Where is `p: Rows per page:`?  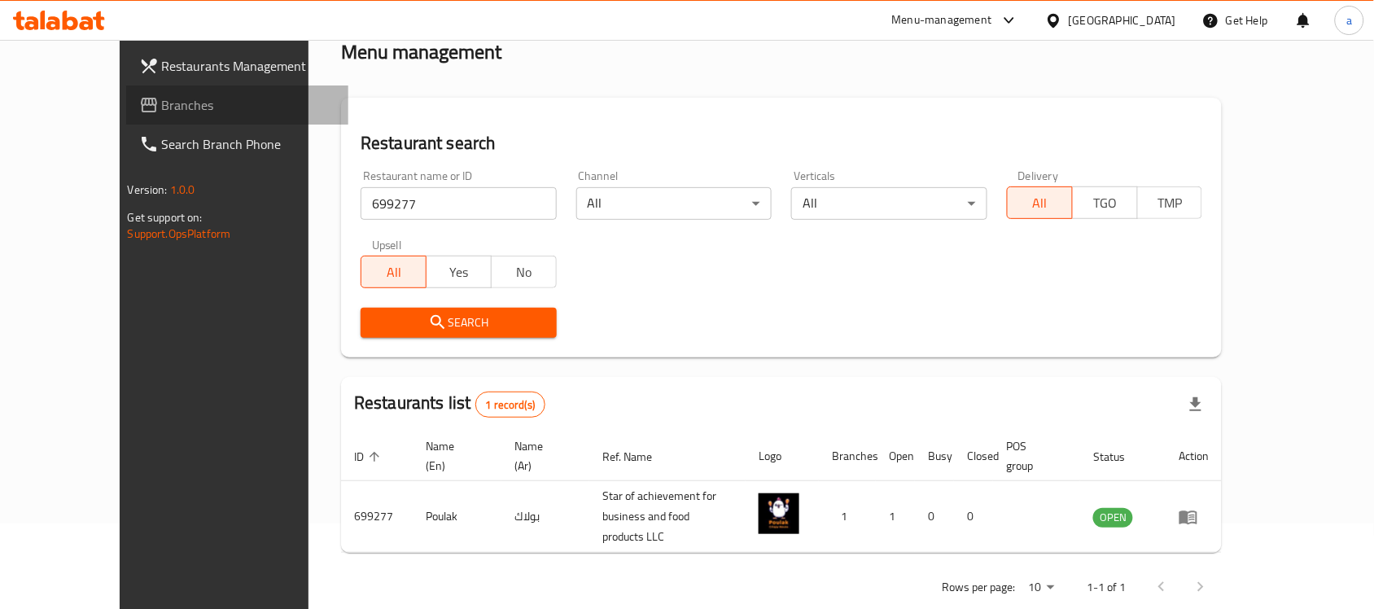 p: Rows per page: is located at coordinates (979, 587).